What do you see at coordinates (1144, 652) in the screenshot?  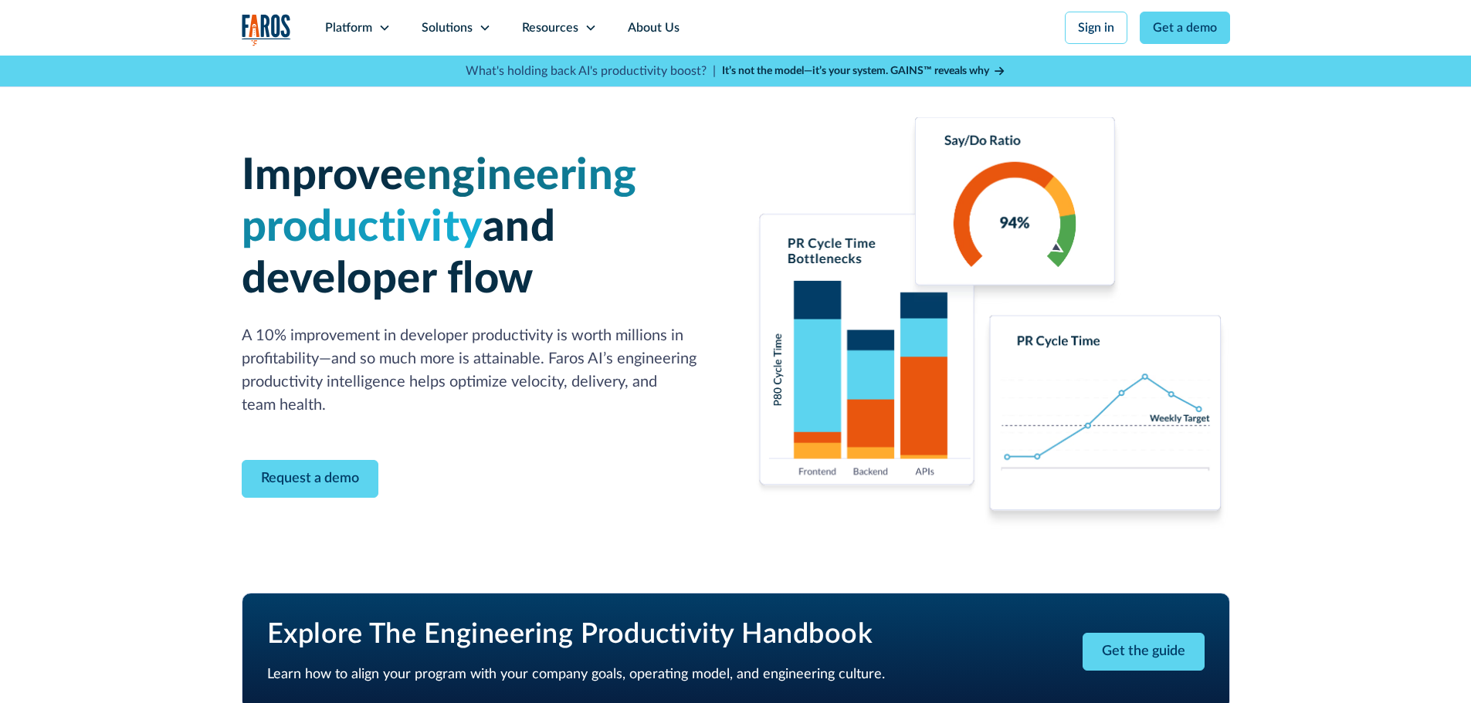 I see `a: Get the guide` at bounding box center [1144, 652].